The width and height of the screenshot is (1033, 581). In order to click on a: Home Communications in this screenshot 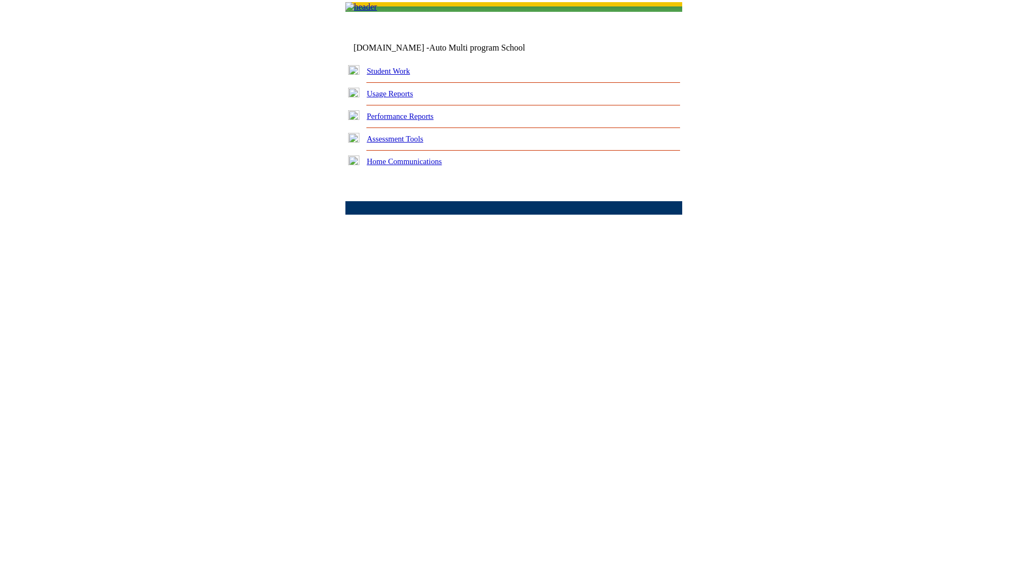, I will do `click(405, 161)`.